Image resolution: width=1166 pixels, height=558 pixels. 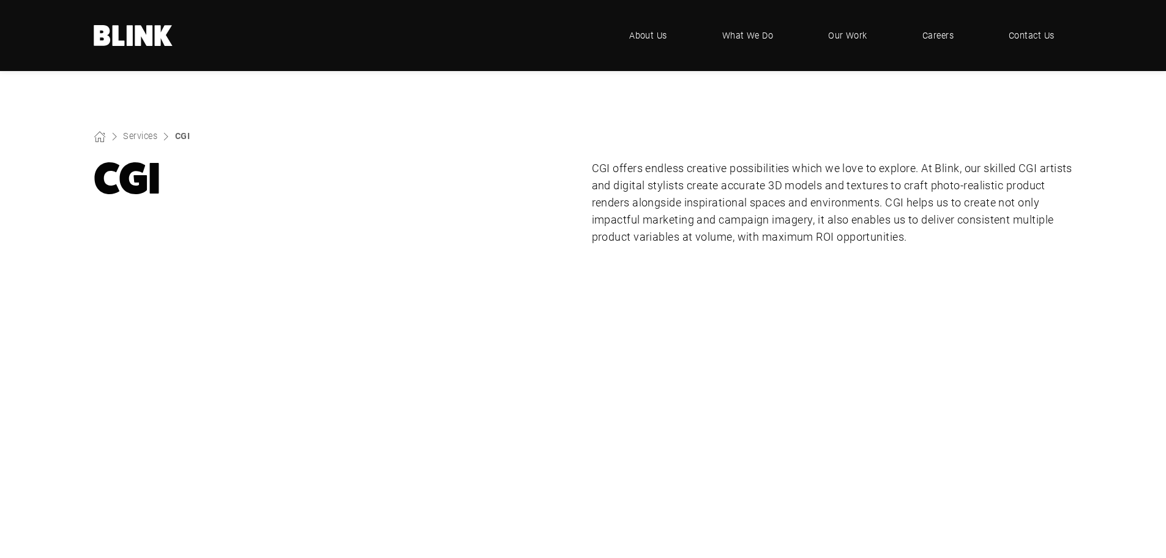 I want to click on a: Careers, so click(x=938, y=35).